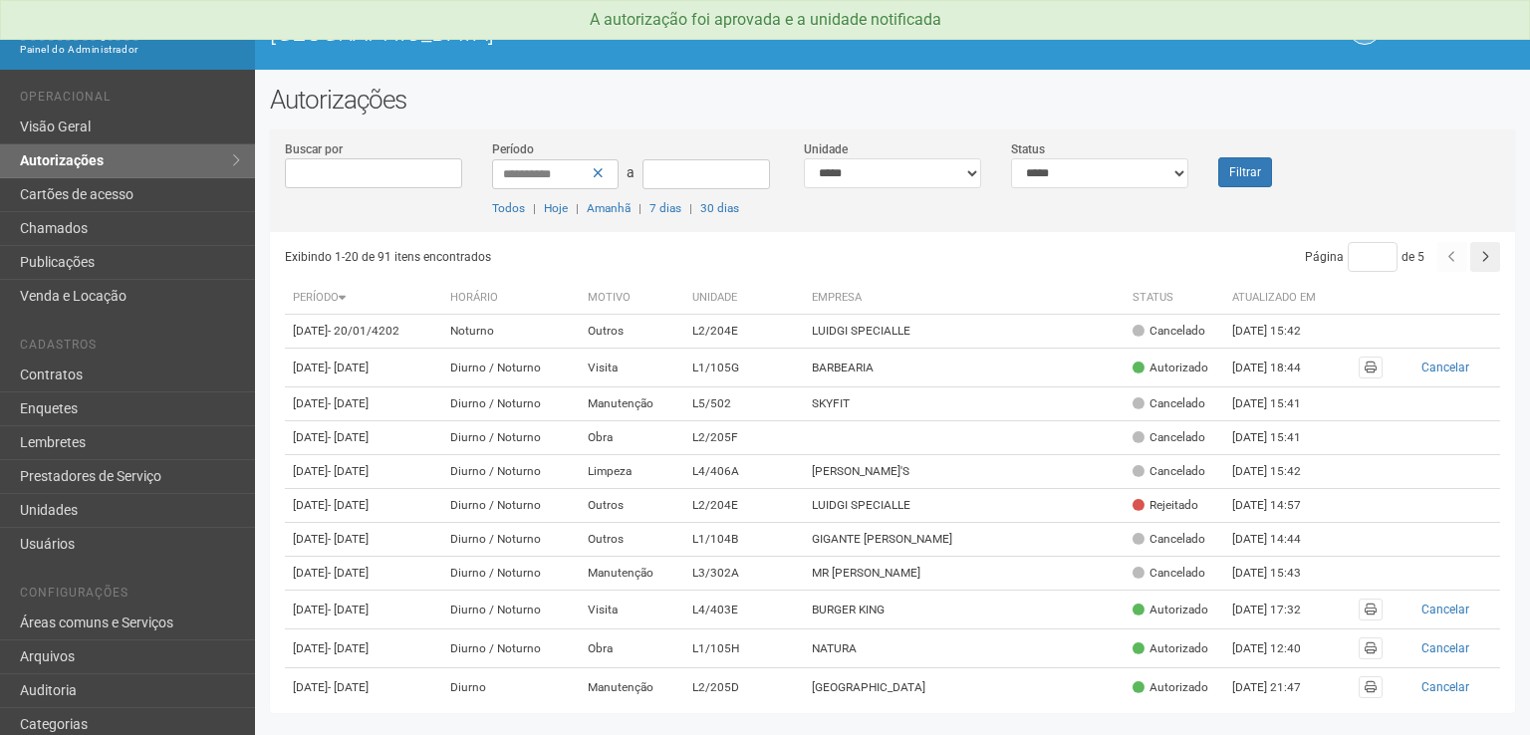 The image size is (1530, 735). What do you see at coordinates (511, 298) in the screenshot?
I see `th: Horário` at bounding box center [511, 298].